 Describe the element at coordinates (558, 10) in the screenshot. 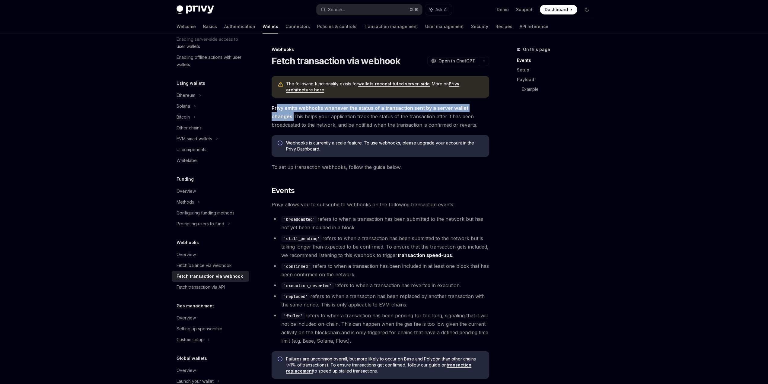

I see `a: Dashboard` at that location.